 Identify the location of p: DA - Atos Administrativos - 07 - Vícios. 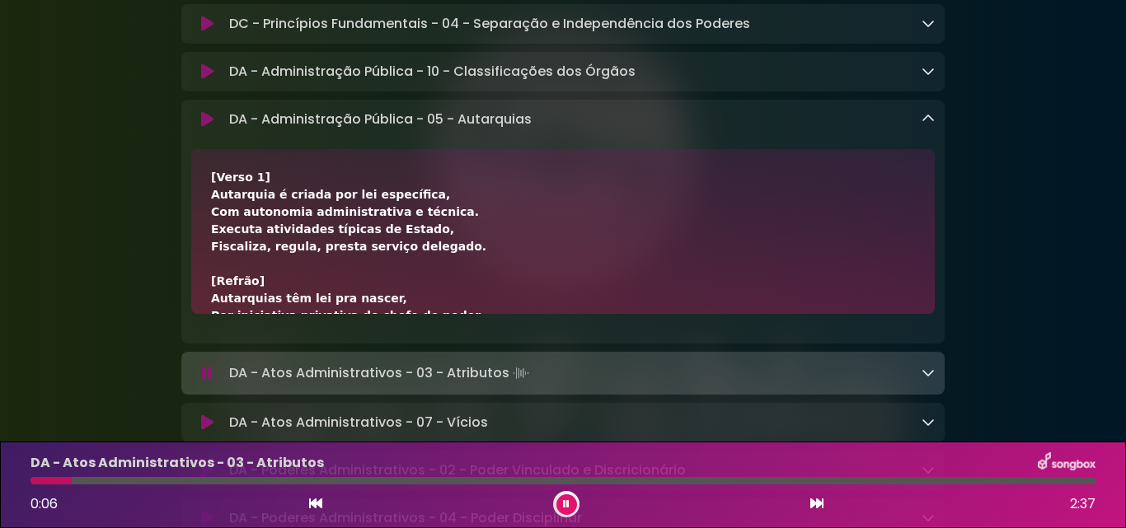
(359, 423).